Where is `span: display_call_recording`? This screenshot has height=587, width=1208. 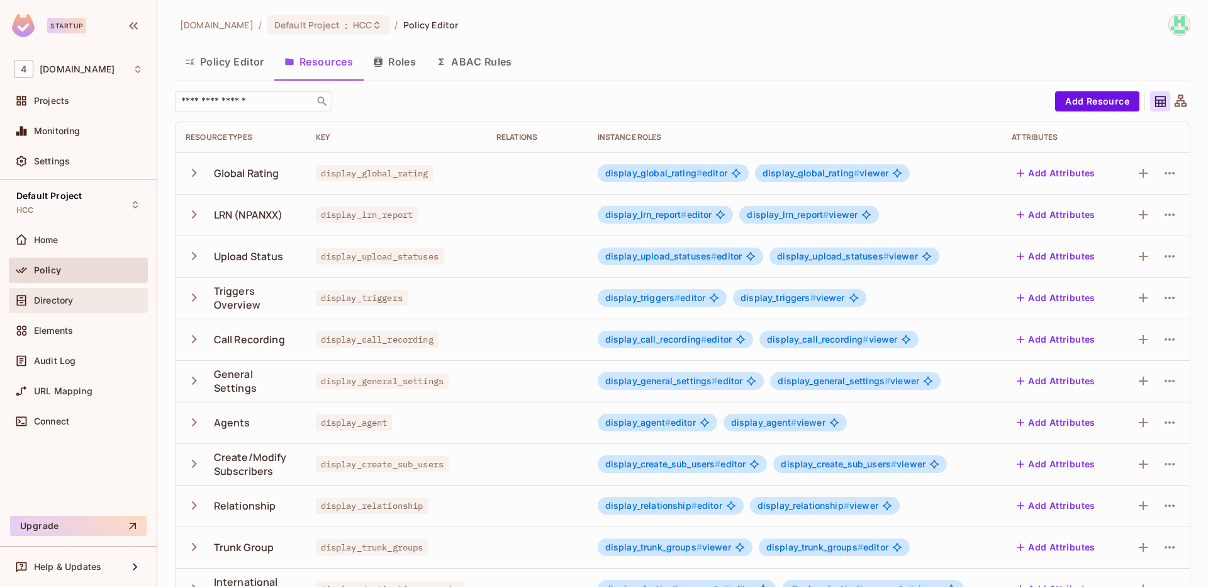
span: display_call_recording is located at coordinates (656, 339).